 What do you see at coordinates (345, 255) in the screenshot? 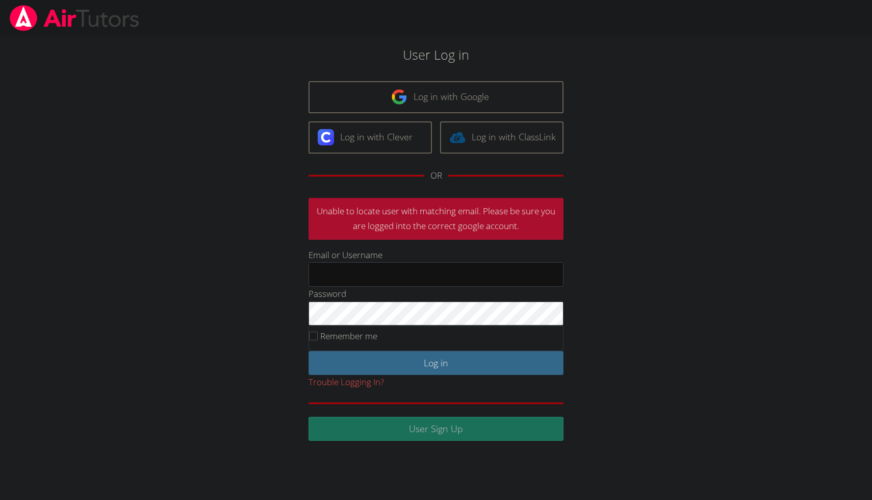
I see `label: Email or Username` at bounding box center [345, 255].